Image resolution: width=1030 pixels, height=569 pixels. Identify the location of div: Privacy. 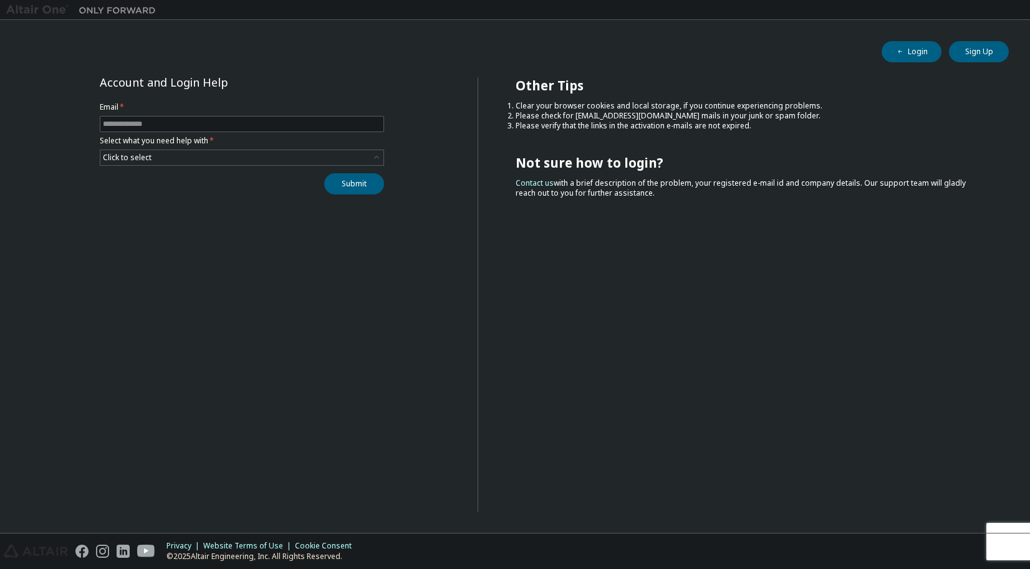
(184, 546).